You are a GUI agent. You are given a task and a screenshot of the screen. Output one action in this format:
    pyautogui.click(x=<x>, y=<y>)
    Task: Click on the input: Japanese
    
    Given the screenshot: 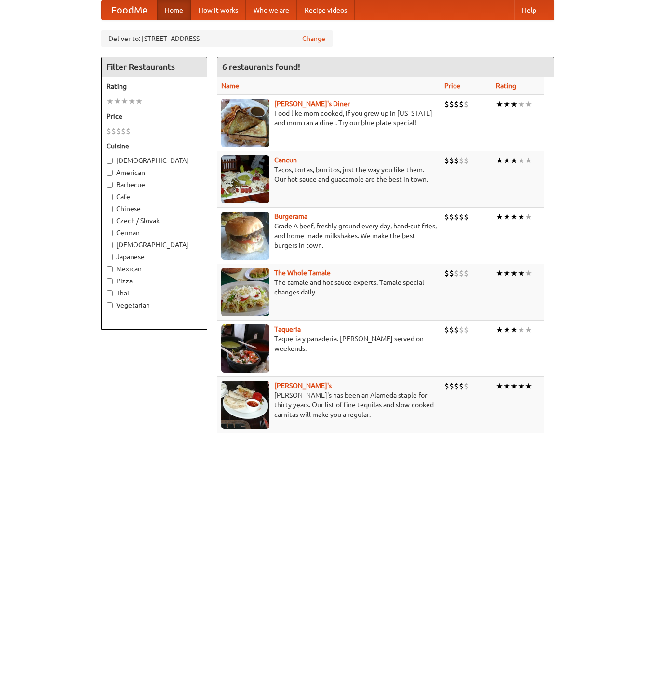 What is the action you would take?
    pyautogui.click(x=109, y=257)
    